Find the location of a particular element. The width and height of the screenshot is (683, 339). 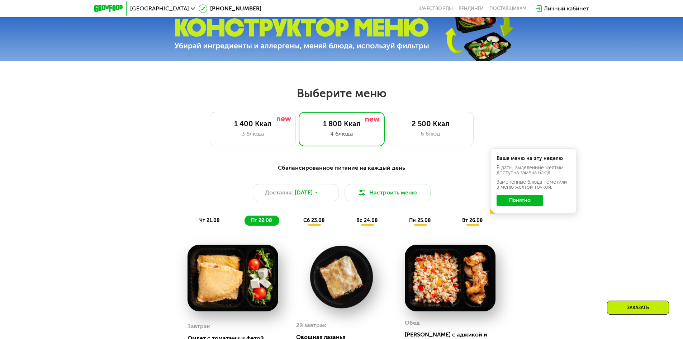

div: 3 блюда is located at coordinates (253, 134).